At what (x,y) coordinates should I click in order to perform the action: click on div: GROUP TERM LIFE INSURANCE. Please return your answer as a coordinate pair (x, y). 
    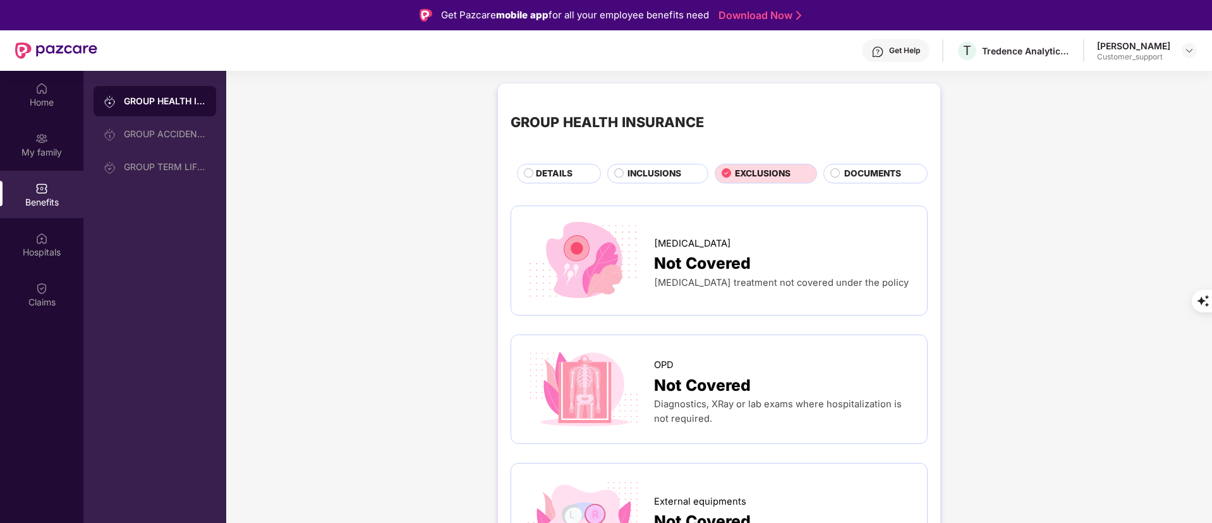
    Looking at the image, I should click on (165, 167).